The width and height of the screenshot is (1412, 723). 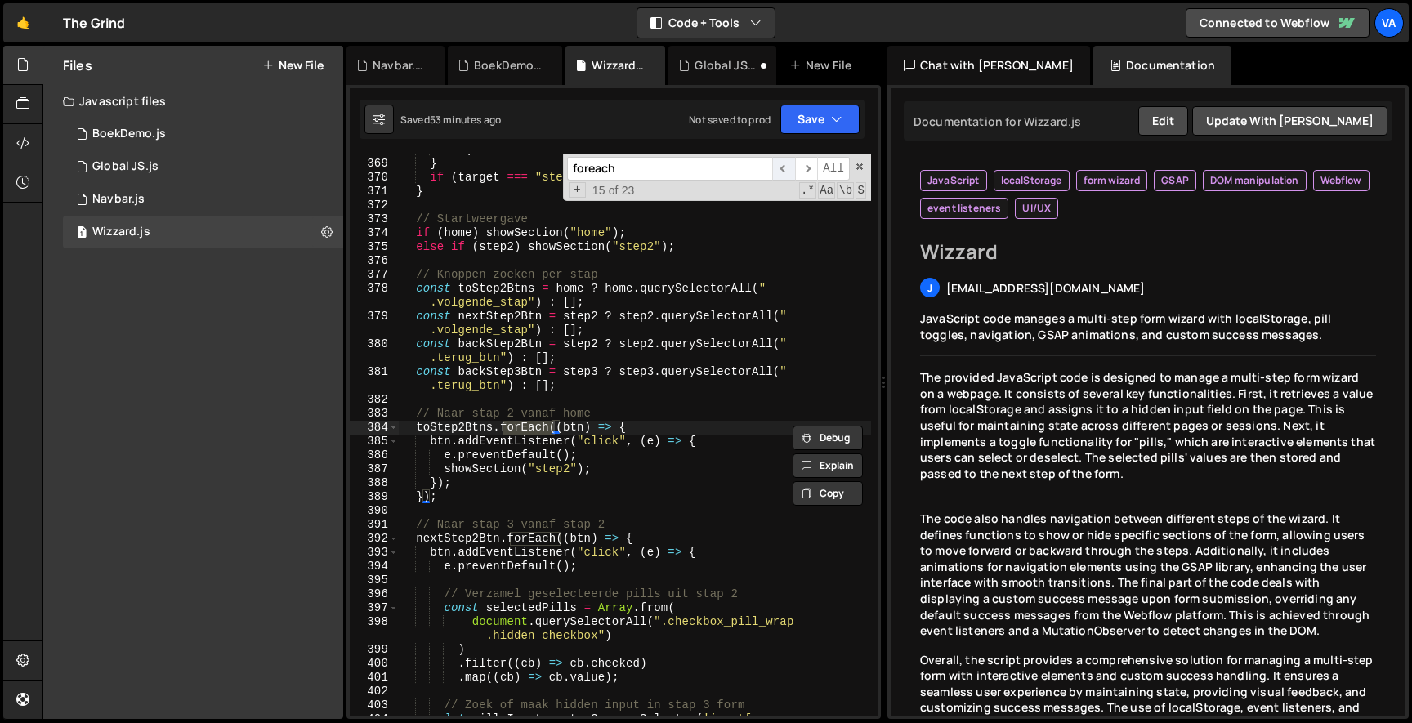 What do you see at coordinates (465, 119) in the screenshot?
I see `div: 53 minutes ago` at bounding box center [465, 119].